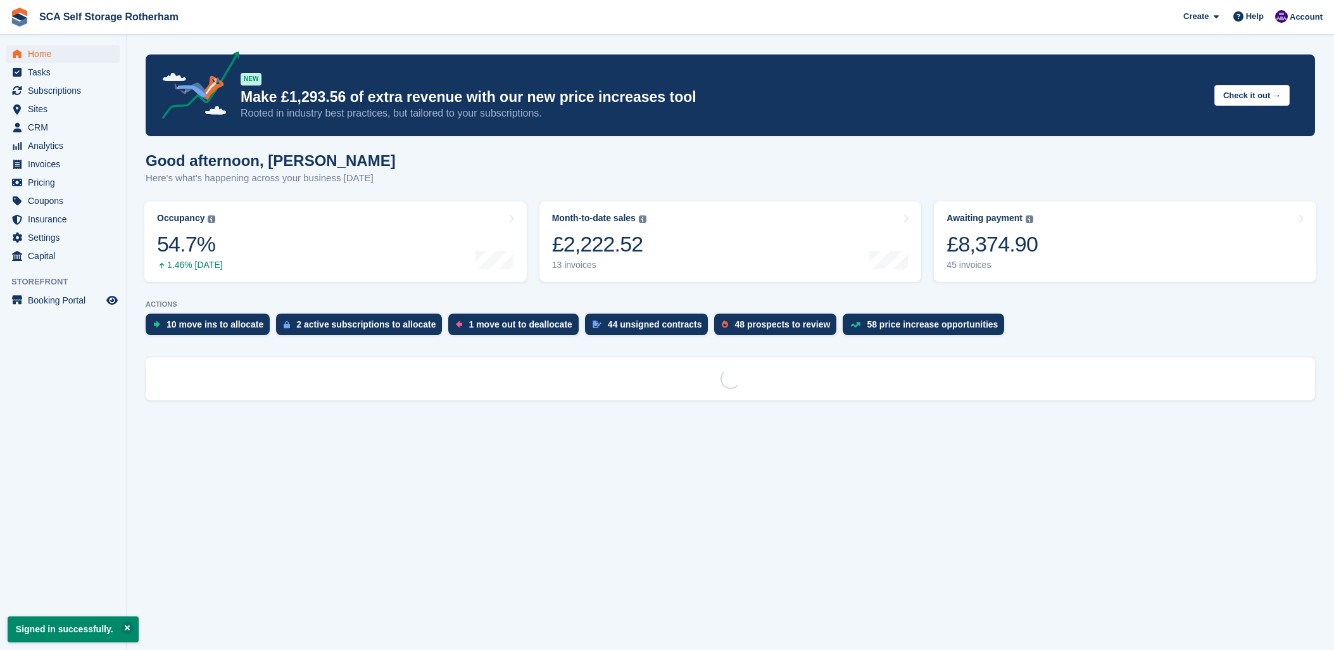 This screenshot has height=650, width=1334. Describe the element at coordinates (66, 237) in the screenshot. I see `span: Settings` at that location.